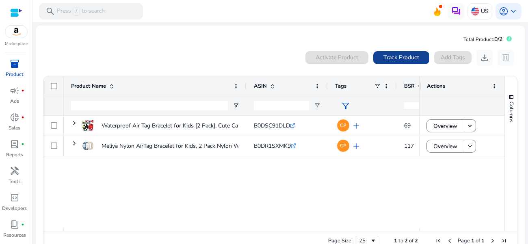 Image resolution: width=528 pixels, height=244 pixels. What do you see at coordinates (15, 117) in the screenshot?
I see `span: donut_small` at bounding box center [15, 117].